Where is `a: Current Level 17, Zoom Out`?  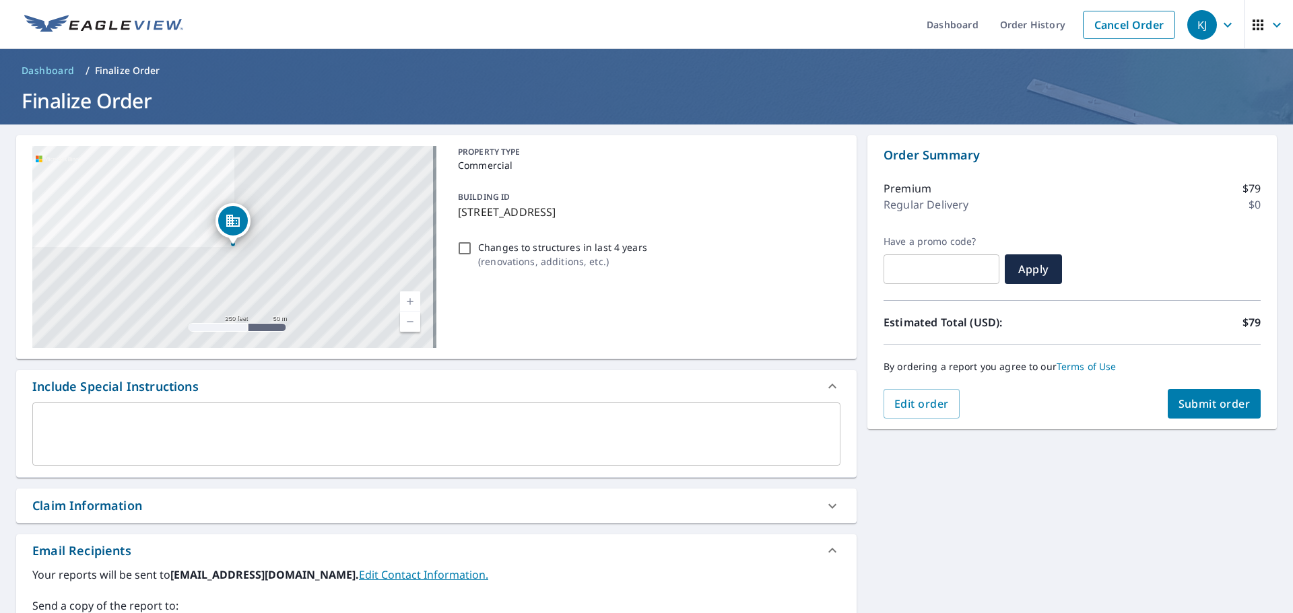 a: Current Level 17, Zoom Out is located at coordinates (410, 322).